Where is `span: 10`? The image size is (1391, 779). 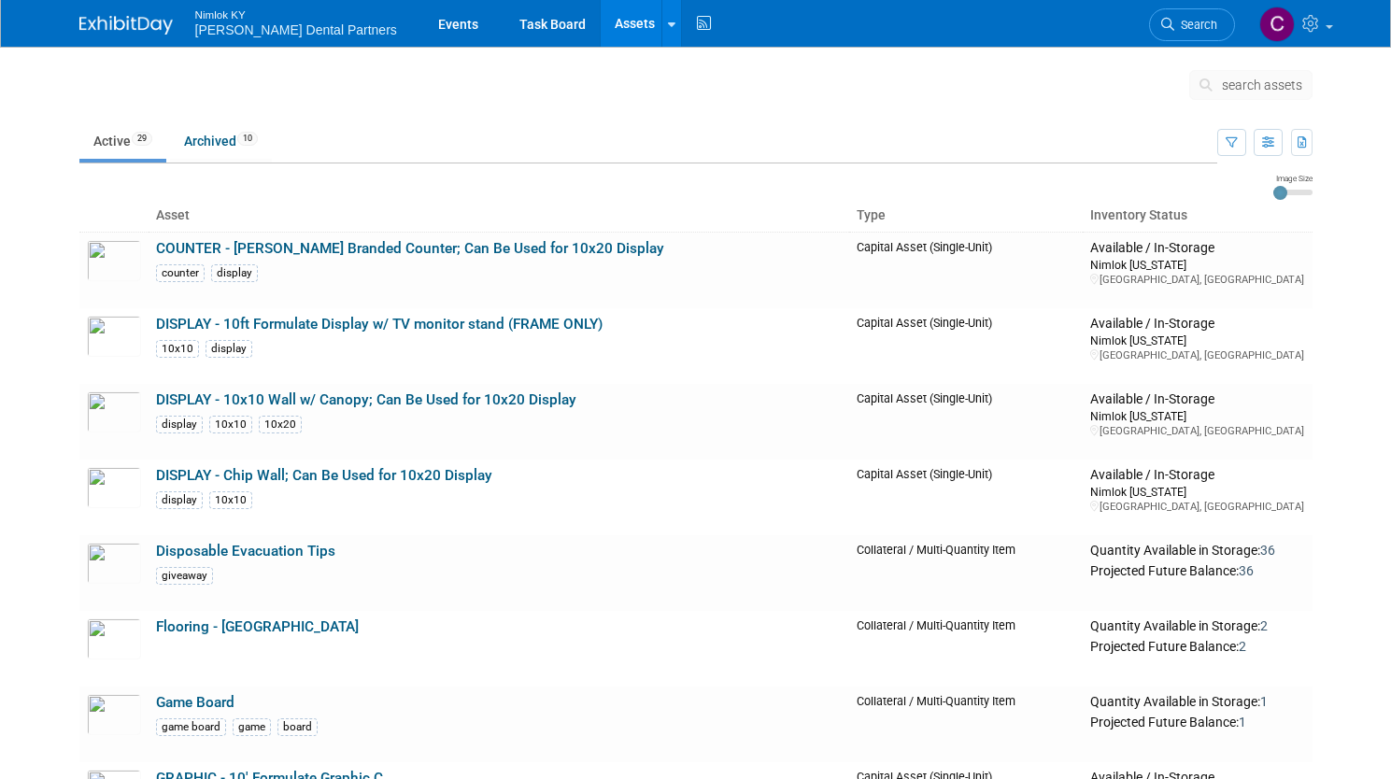 span: 10 is located at coordinates (247, 138).